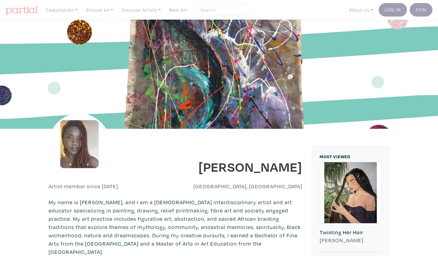 Image resolution: width=438 pixels, height=256 pixels. What do you see at coordinates (350, 233) in the screenshot?
I see `h6: Twisting Her Hair` at bounding box center [350, 233].